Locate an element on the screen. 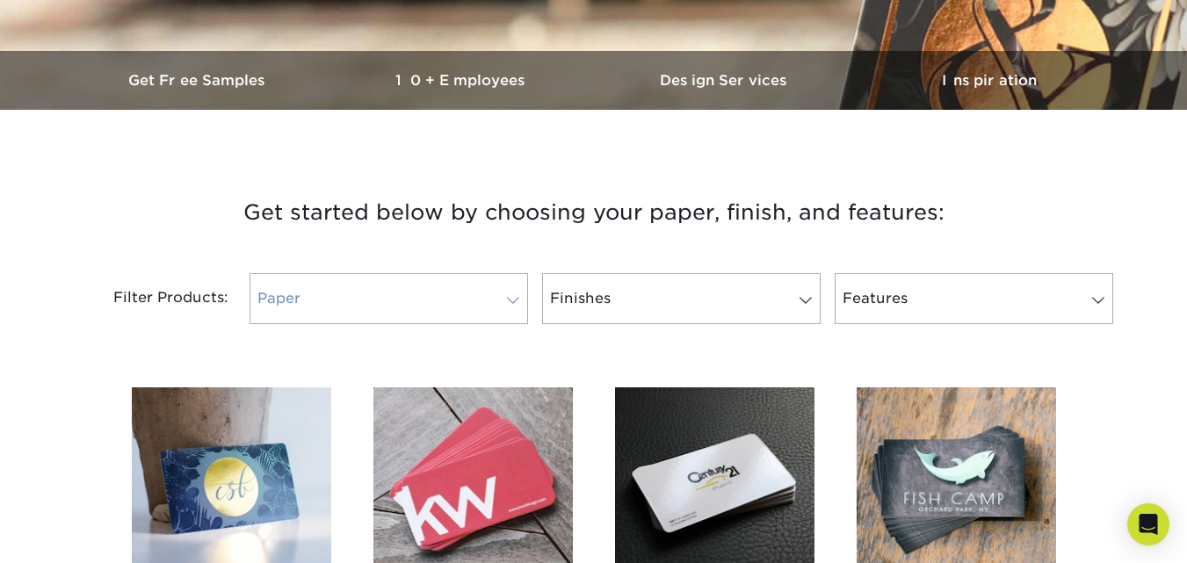 The image size is (1187, 563). a: Finishes is located at coordinates (681, 299).